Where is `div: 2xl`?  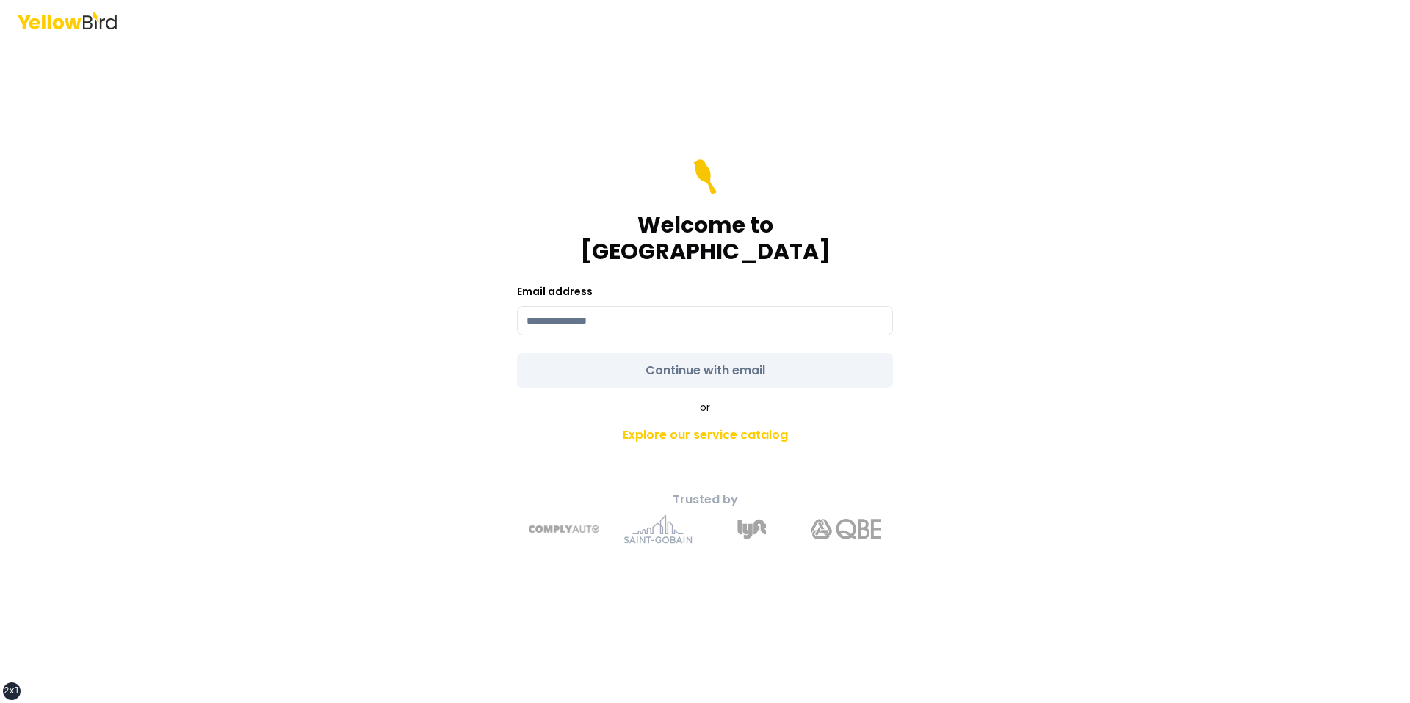
div: 2xl is located at coordinates (12, 692).